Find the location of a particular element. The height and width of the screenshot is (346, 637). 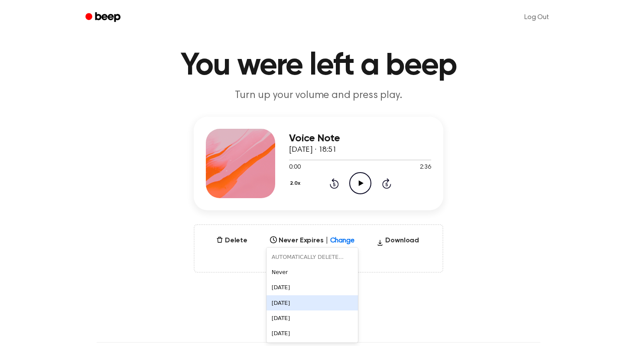

a: Log Out is located at coordinates (537, 17).